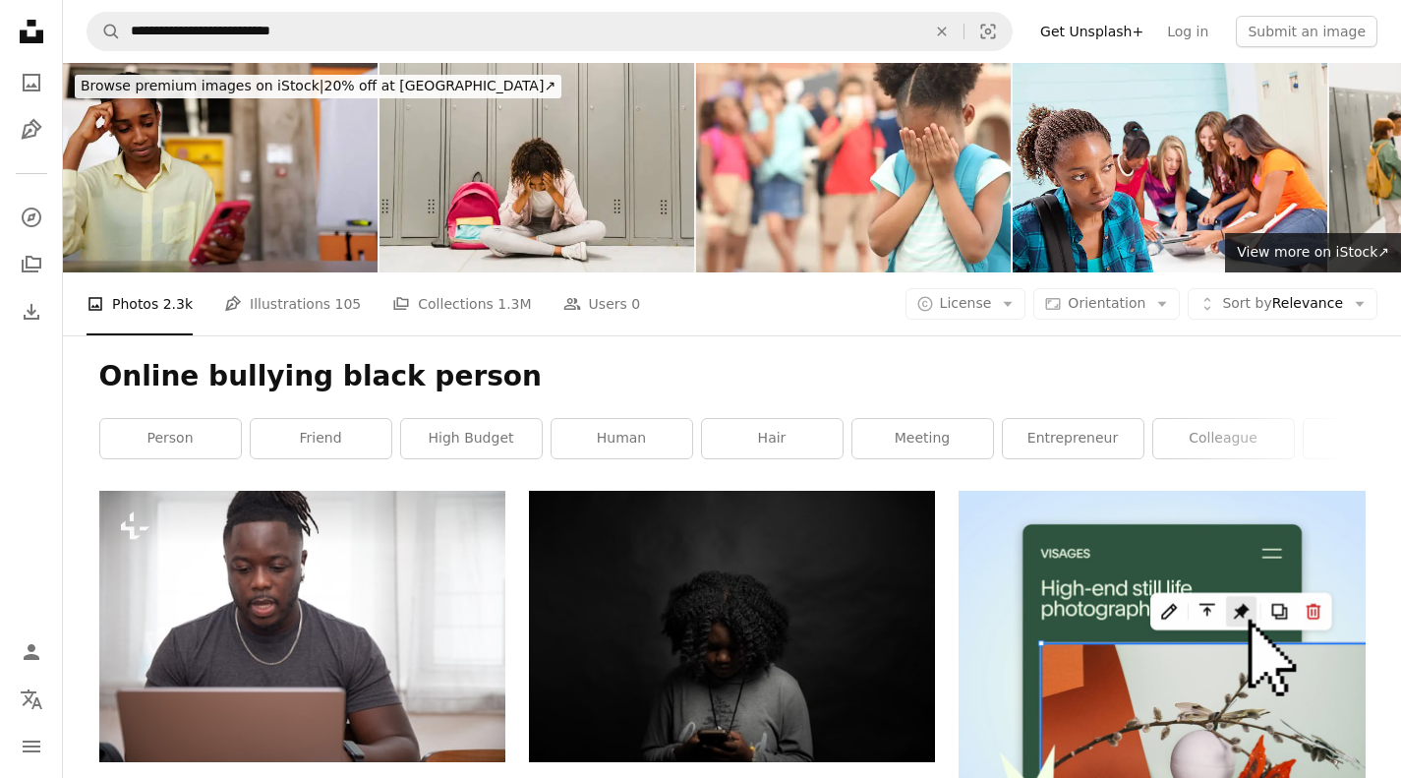 The image size is (1401, 778). I want to click on a: human, so click(621, 438).